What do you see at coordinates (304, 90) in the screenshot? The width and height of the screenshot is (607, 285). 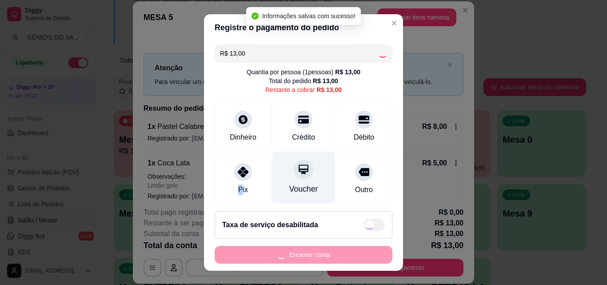 I see `div: Restante a cobrar` at bounding box center [304, 90].